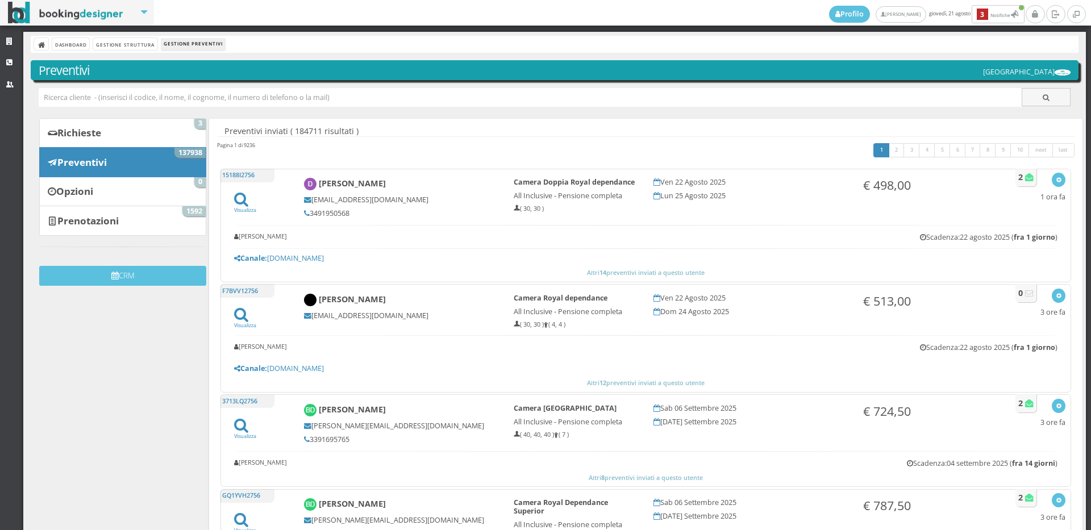 This screenshot has width=1091, height=530. I want to click on a: 10, so click(1020, 151).